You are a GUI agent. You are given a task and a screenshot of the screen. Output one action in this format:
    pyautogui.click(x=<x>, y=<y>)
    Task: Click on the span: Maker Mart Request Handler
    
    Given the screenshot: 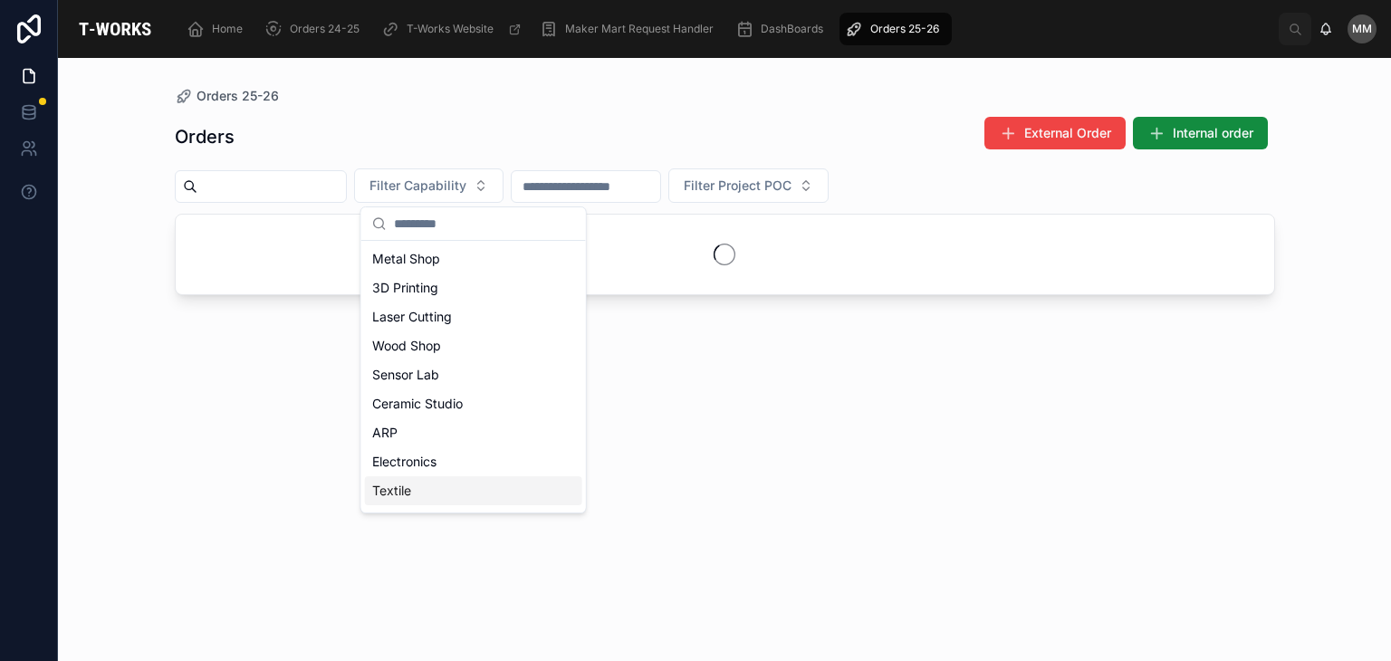 What is the action you would take?
    pyautogui.click(x=640, y=29)
    